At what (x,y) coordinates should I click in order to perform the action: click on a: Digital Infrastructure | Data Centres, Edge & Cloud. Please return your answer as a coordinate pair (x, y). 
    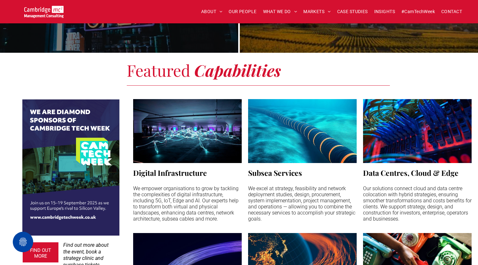
    Looking at the image, I should click on (417, 131).